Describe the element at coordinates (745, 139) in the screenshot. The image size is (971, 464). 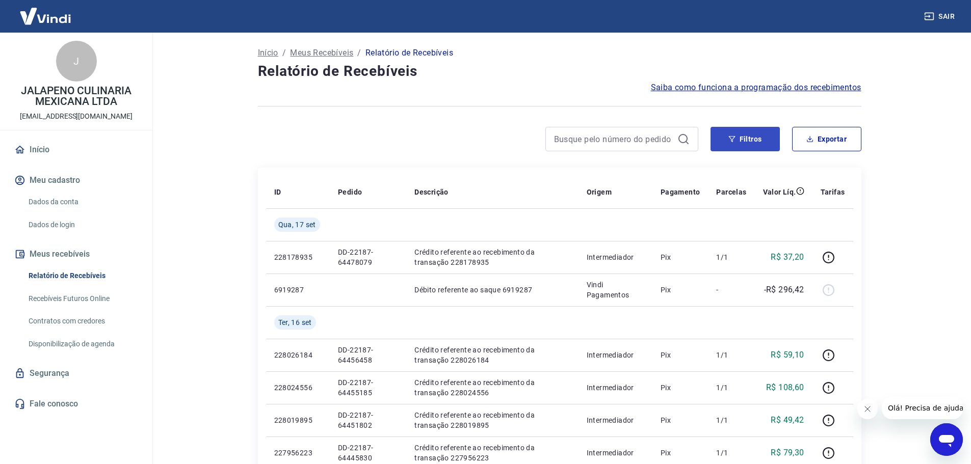
I see `button: Filtros` at that location.